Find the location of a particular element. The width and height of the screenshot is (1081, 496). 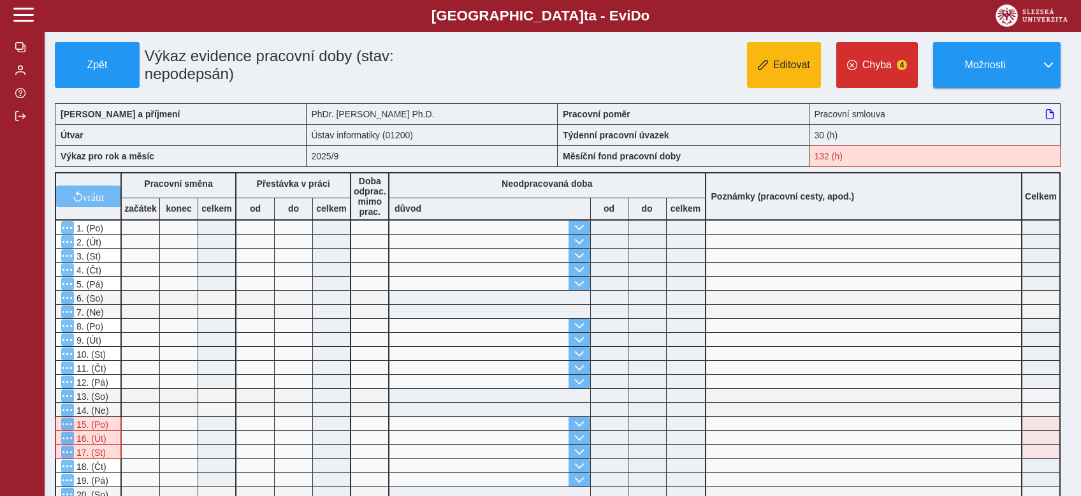

span: 18. (Čt) is located at coordinates (90, 466).